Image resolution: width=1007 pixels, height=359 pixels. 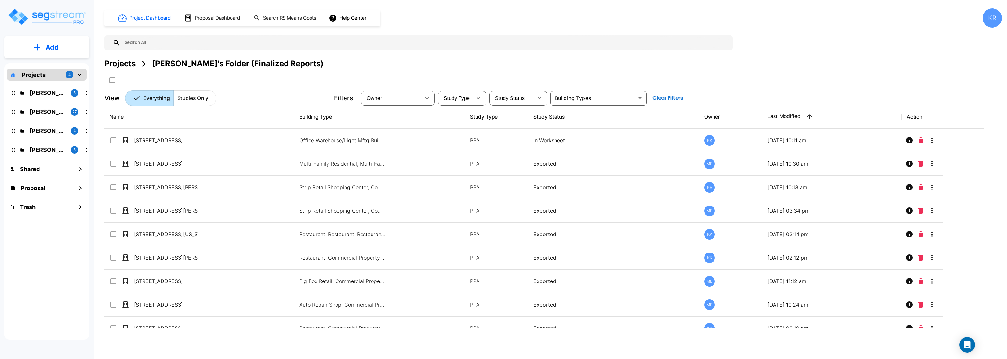 I want to click on th: Name, so click(x=199, y=117).